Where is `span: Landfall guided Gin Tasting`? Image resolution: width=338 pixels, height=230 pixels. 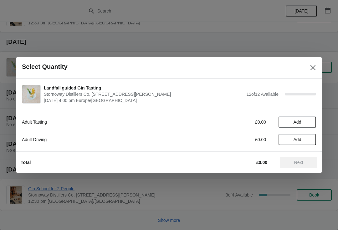
span: Landfall guided Gin Tasting is located at coordinates (143, 88).